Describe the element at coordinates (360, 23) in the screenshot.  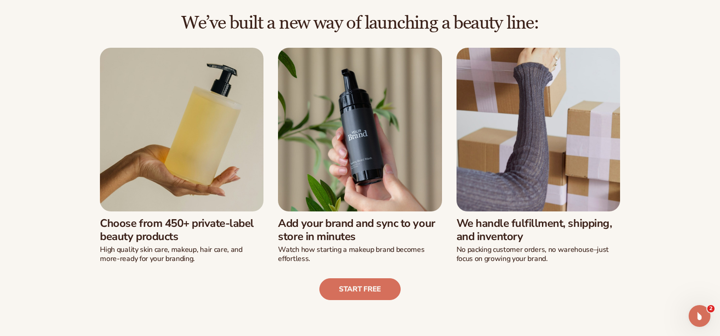
I see `h2: We’ve built a new way of launching a beauty line:` at that location.